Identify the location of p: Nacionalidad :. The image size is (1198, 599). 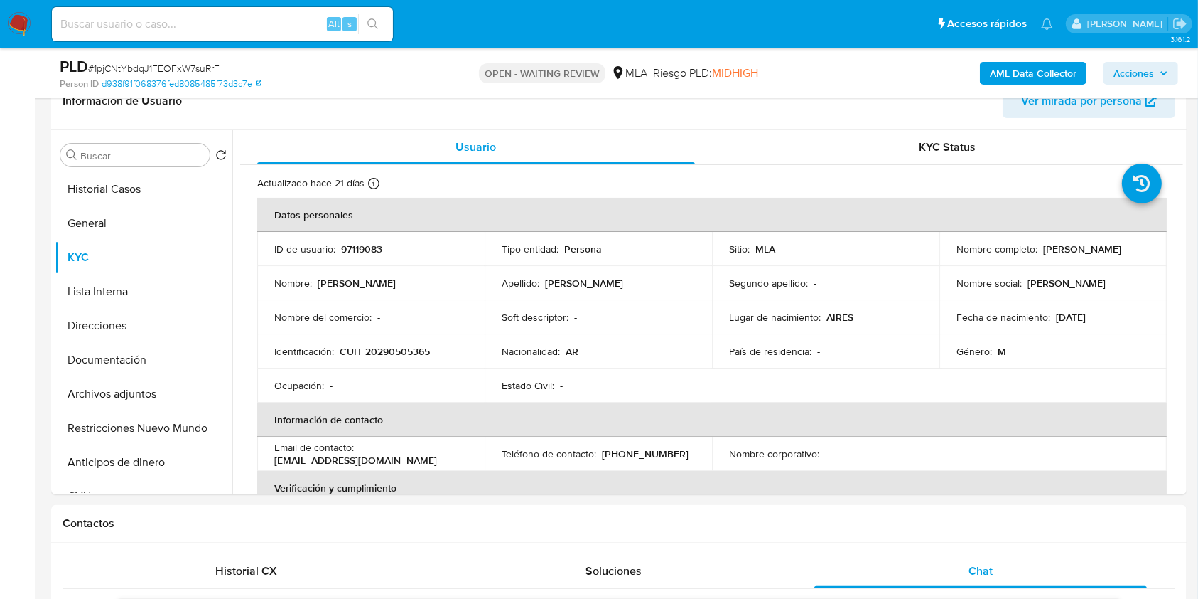
(531, 351).